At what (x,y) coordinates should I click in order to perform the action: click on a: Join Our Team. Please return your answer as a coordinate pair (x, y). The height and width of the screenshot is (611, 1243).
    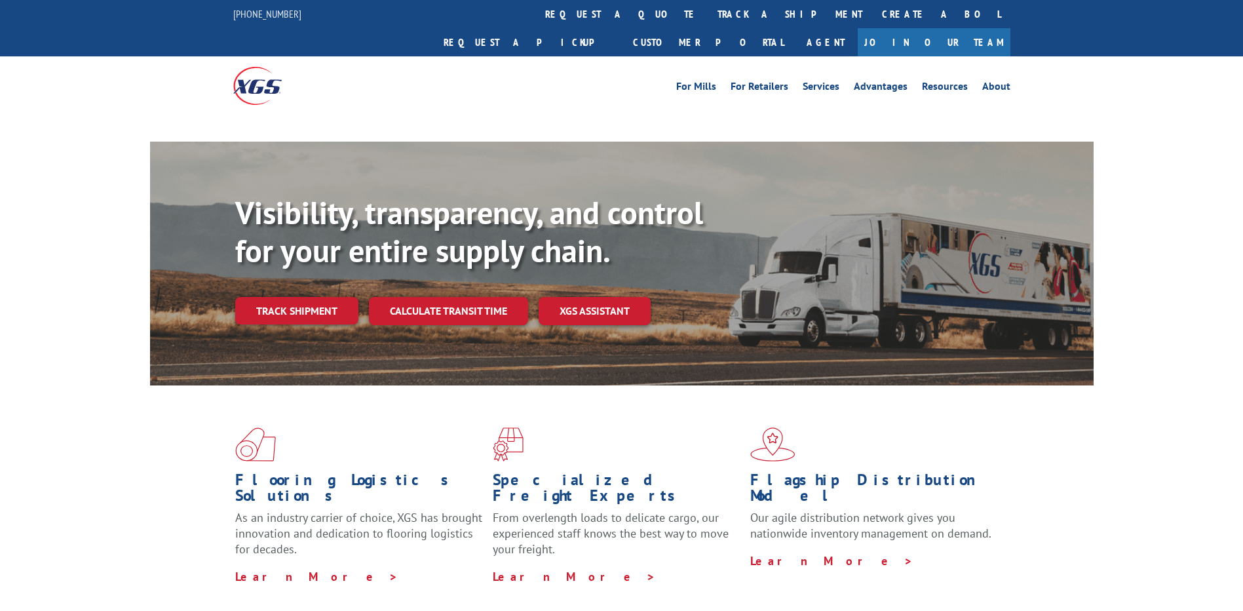
    Looking at the image, I should click on (934, 42).